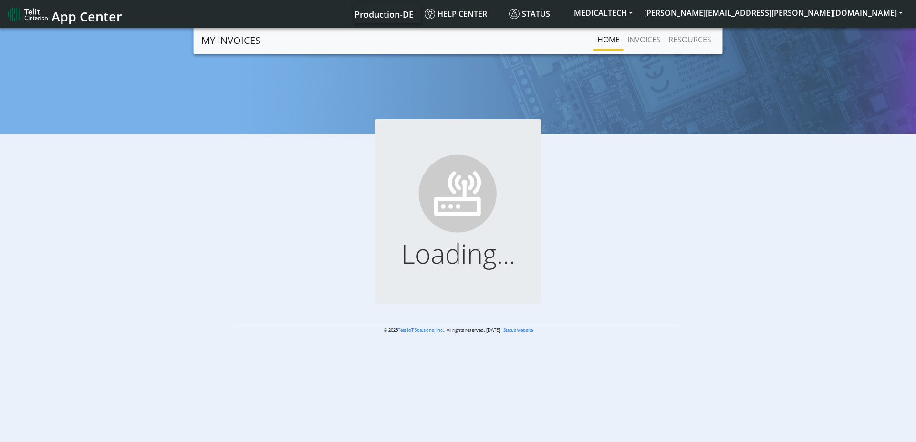  What do you see at coordinates (537, 14) in the screenshot?
I see `a: Status` at bounding box center [537, 14].